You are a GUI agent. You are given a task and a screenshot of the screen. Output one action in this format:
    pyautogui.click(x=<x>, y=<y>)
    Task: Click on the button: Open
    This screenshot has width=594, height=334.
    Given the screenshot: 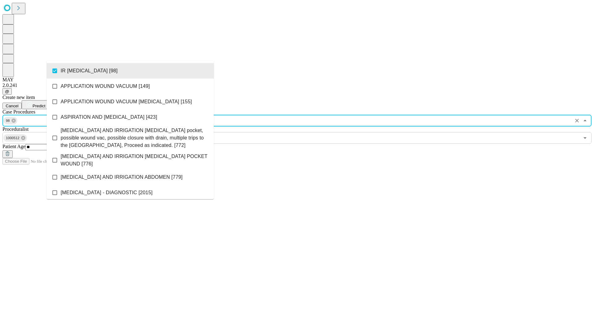 What is the action you would take?
    pyautogui.click(x=585, y=138)
    